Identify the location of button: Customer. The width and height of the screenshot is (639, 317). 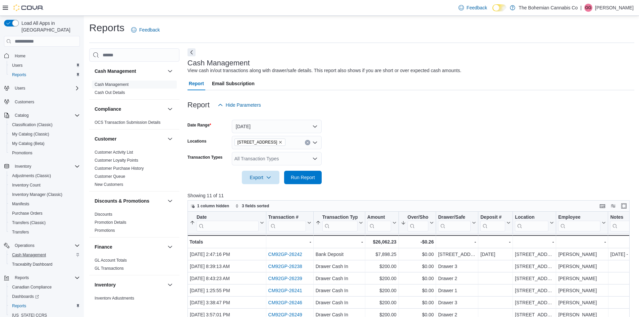
(129, 139).